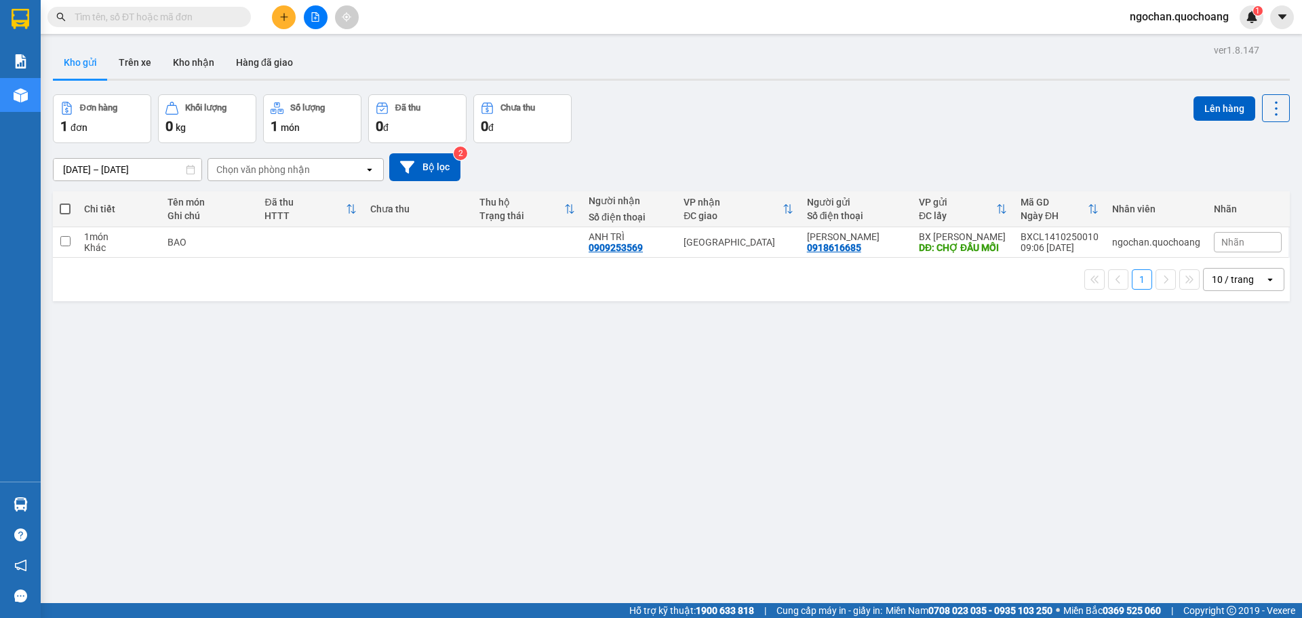 This screenshot has height=618, width=1302. I want to click on div: BXCL1410250010, so click(1059, 237).